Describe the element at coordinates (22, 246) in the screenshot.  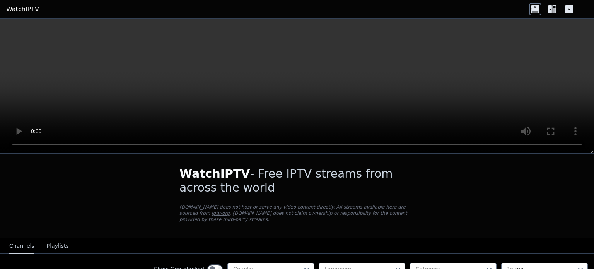
I see `button: Channels` at that location.